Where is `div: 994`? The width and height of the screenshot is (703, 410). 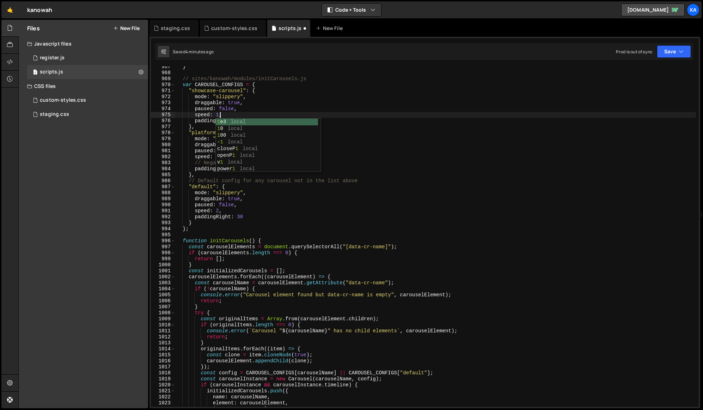
div: 994 is located at coordinates (163, 229).